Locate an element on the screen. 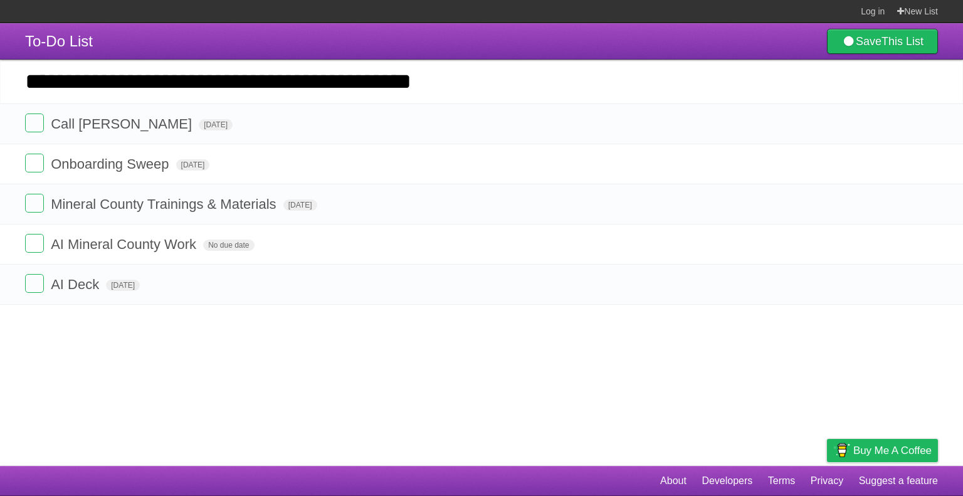 Image resolution: width=963 pixels, height=496 pixels. span: No due date is located at coordinates (228, 245).